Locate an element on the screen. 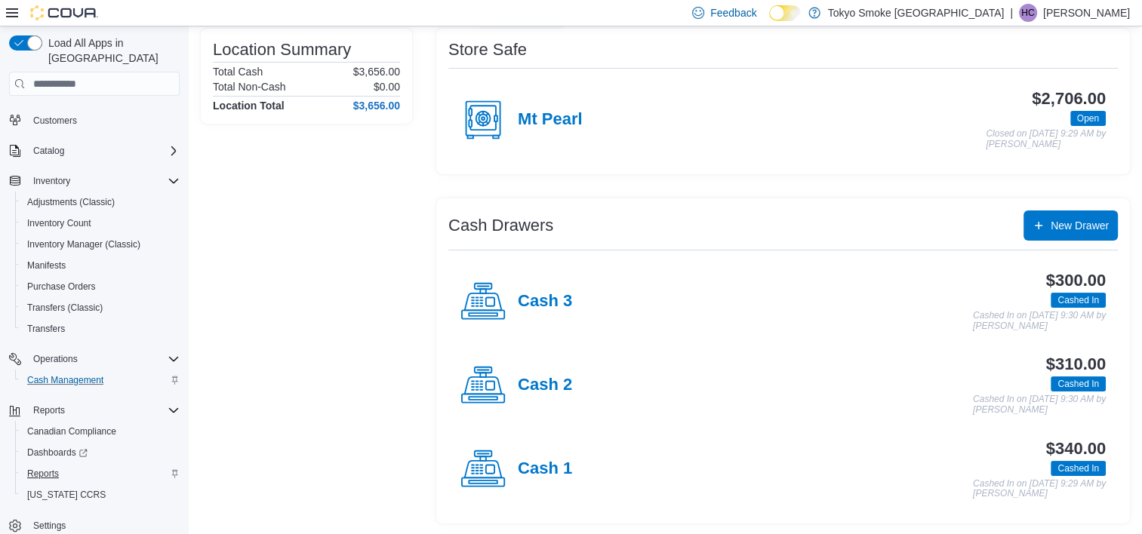 The height and width of the screenshot is (534, 1142). button: Adjustments (Classic) is located at coordinates (100, 202).